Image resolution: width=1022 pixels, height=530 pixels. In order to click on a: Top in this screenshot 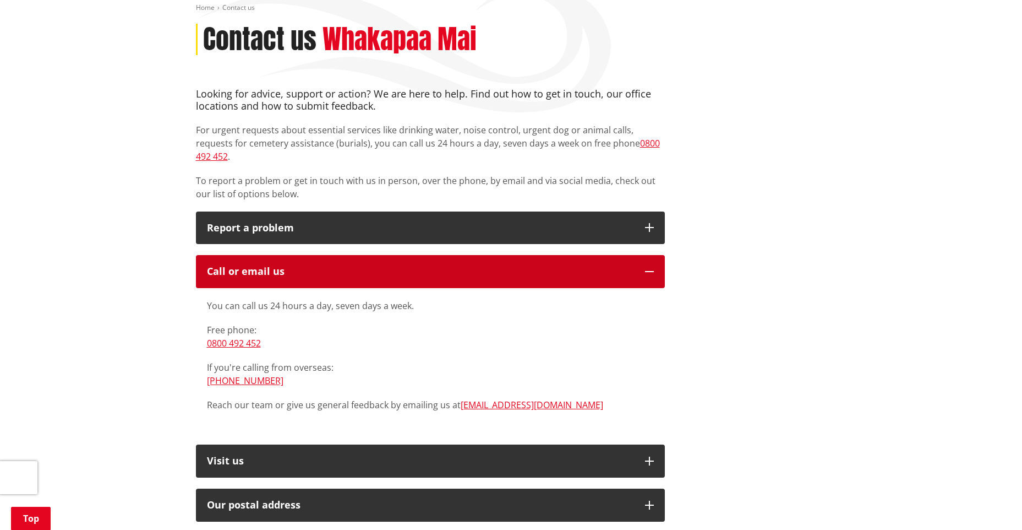, I will do `click(31, 518)`.